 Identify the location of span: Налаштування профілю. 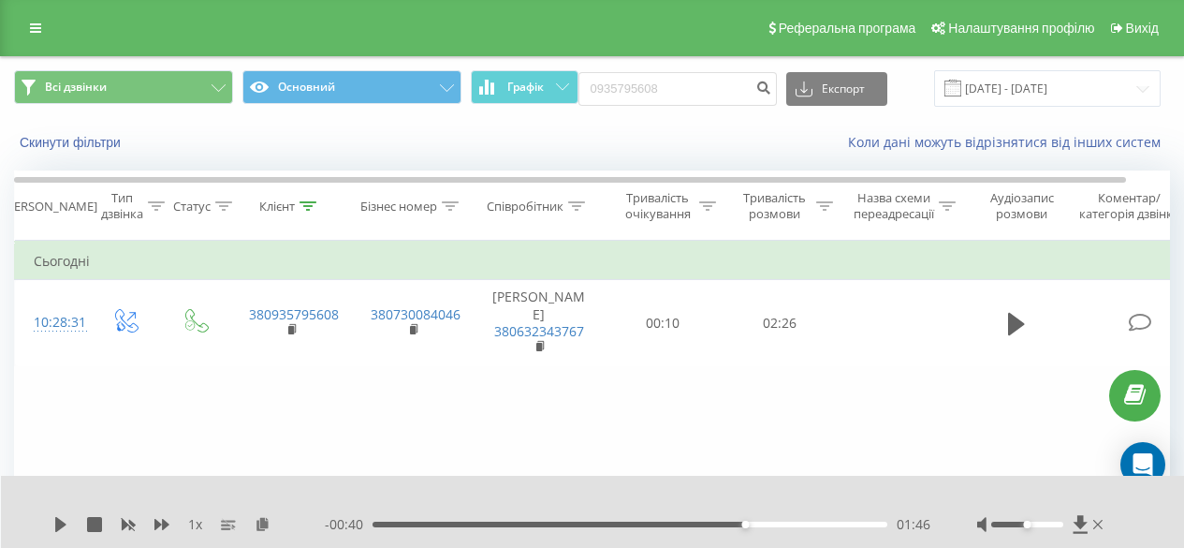
(1021, 28).